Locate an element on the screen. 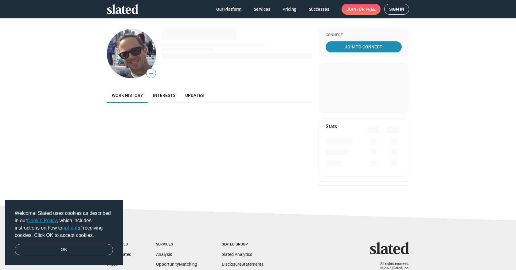  span: Pricing is located at coordinates (289, 9).